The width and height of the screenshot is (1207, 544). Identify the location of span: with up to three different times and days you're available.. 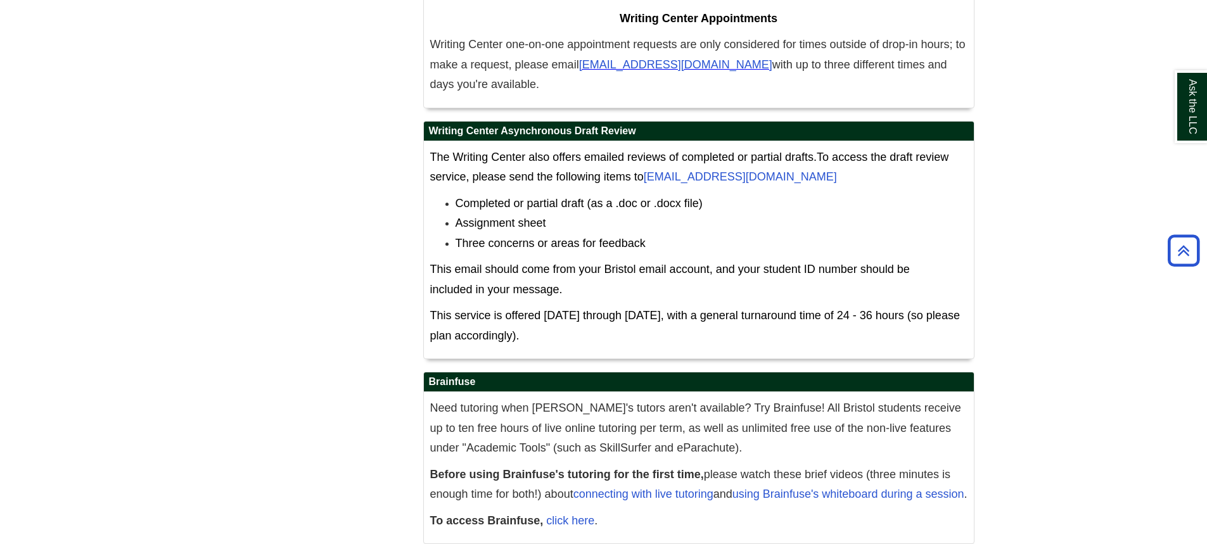
(689, 75).